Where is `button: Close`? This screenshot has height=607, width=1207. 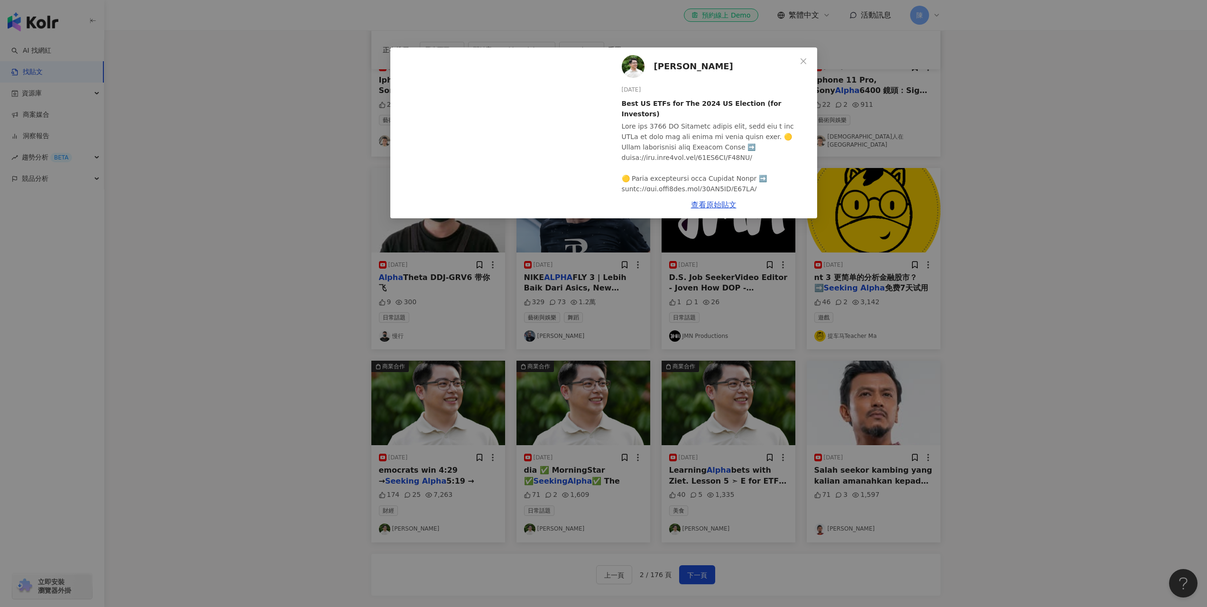 button: Close is located at coordinates (804, 61).